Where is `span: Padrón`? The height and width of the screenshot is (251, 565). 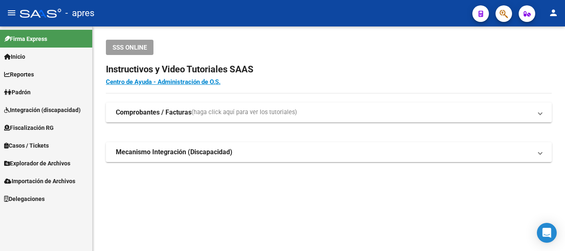 span: Padrón is located at coordinates (17, 92).